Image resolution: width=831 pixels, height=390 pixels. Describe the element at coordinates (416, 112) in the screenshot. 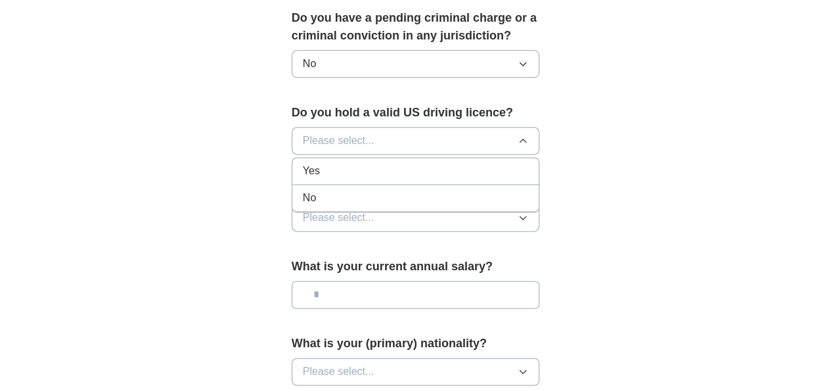

I see `label: Do you hold a valid US driving licence?` at that location.